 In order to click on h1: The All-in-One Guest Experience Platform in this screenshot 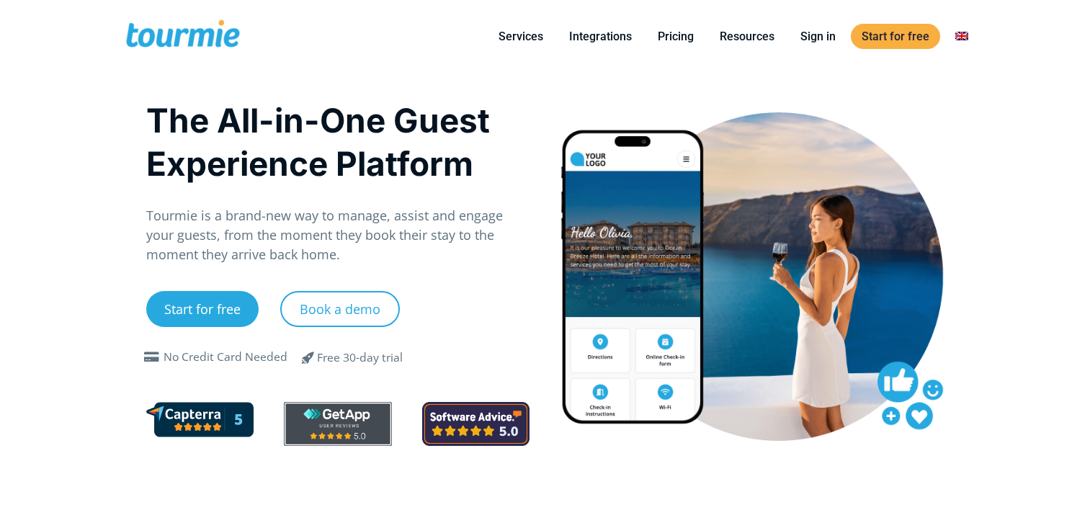, I will do `click(338, 142)`.